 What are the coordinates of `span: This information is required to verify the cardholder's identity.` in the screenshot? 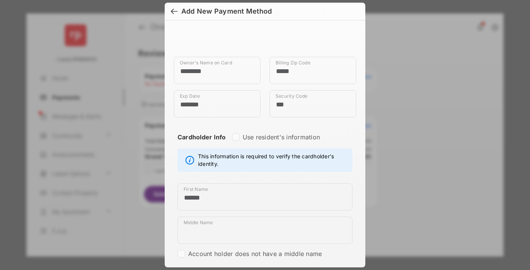 It's located at (273, 160).